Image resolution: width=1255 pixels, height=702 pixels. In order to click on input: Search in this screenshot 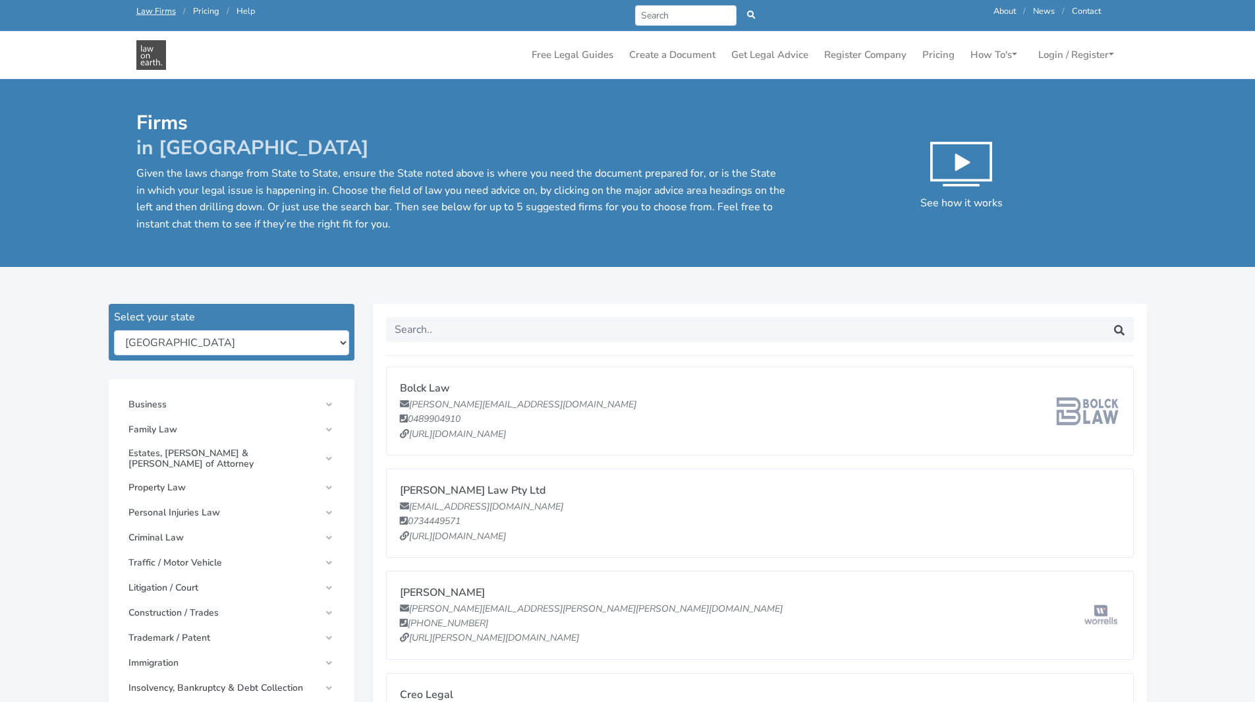, I will do `click(686, 15)`.